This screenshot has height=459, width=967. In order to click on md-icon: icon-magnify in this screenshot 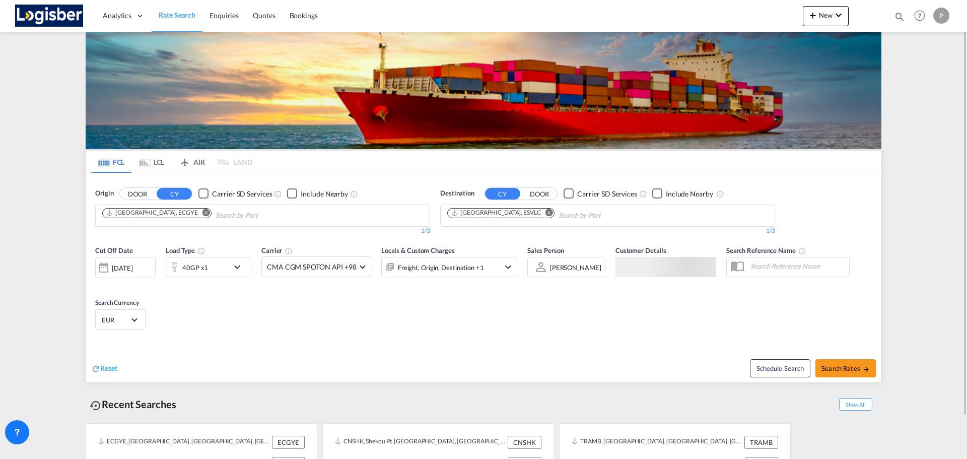, I will do `click(900, 17)`.